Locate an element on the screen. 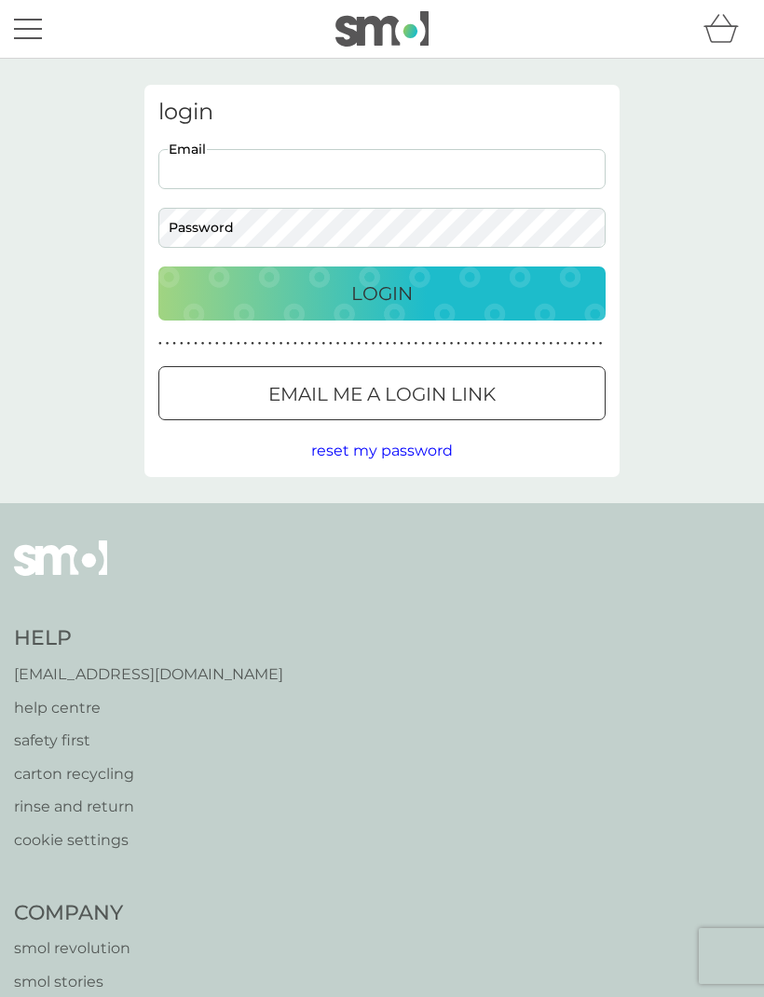  button: Email me a login link is located at coordinates (382, 393).